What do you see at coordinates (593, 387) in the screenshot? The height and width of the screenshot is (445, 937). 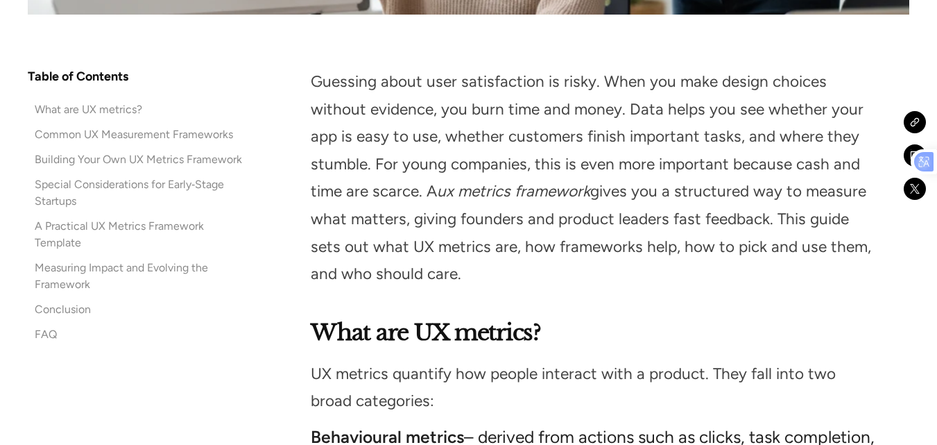 I see `p: UX metrics quantify how people interact with a product. They fall into two broad categories:` at bounding box center [593, 387].